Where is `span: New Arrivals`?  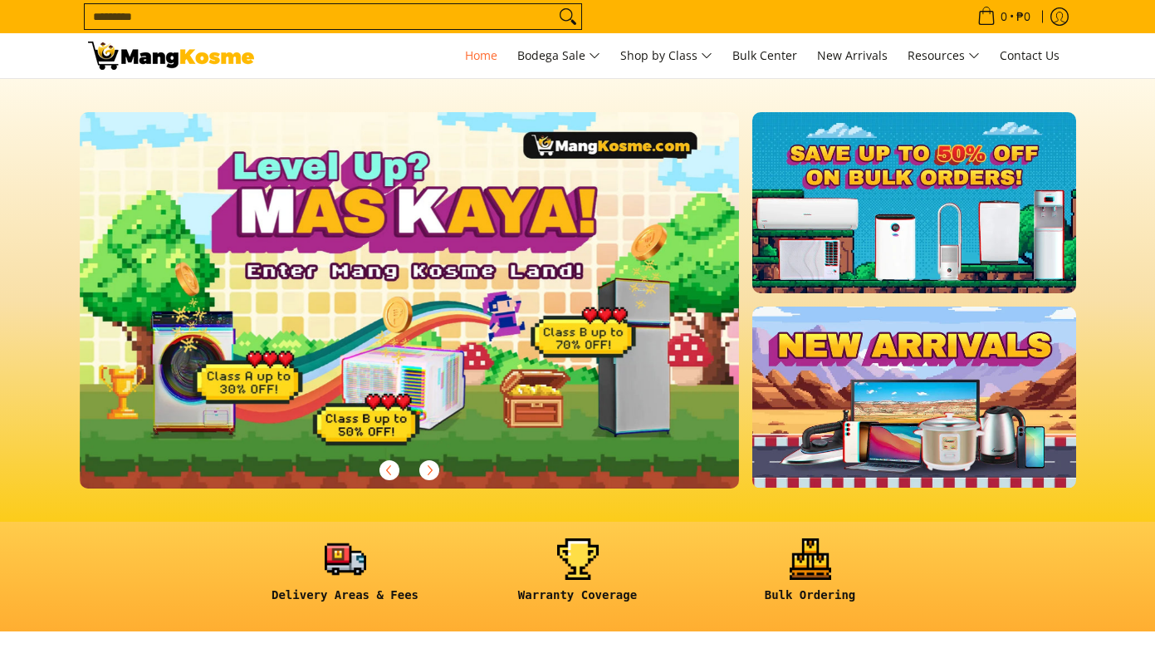 span: New Arrivals is located at coordinates (852, 55).